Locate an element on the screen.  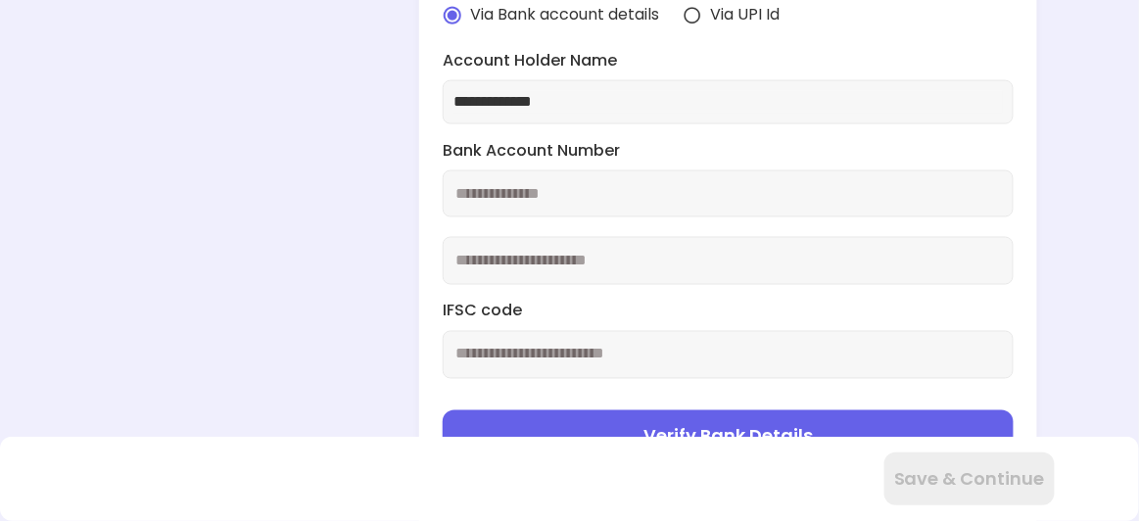
label: IFSC code is located at coordinates (728, 311).